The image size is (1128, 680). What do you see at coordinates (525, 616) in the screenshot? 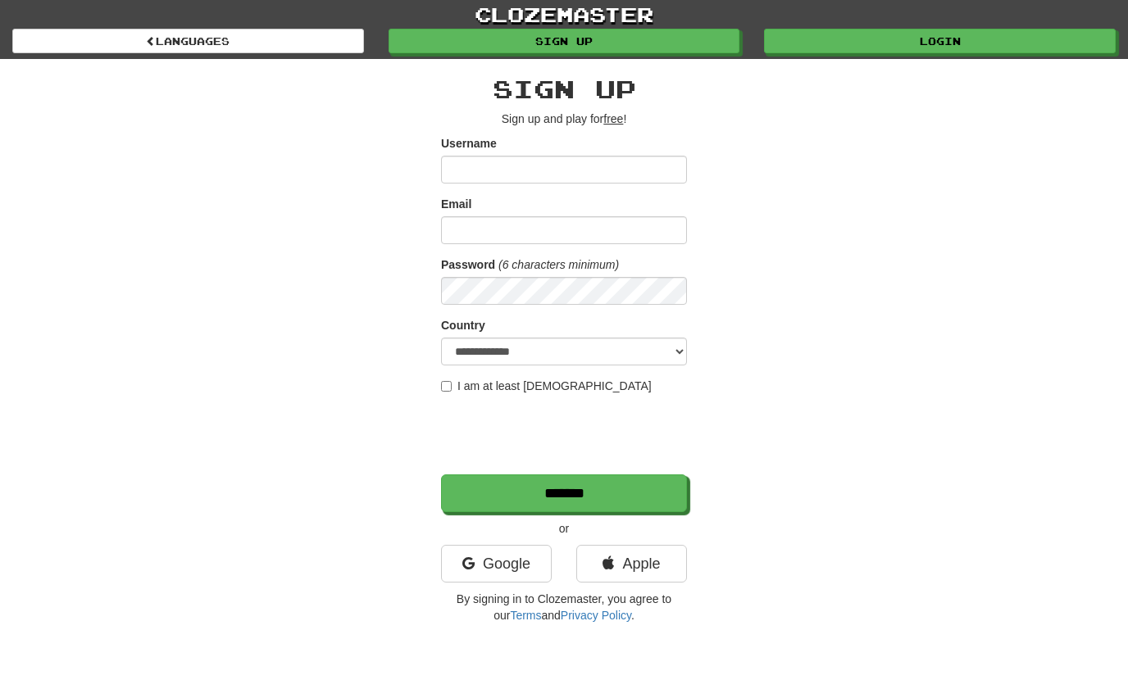
I see `a: Terms` at bounding box center [525, 616].